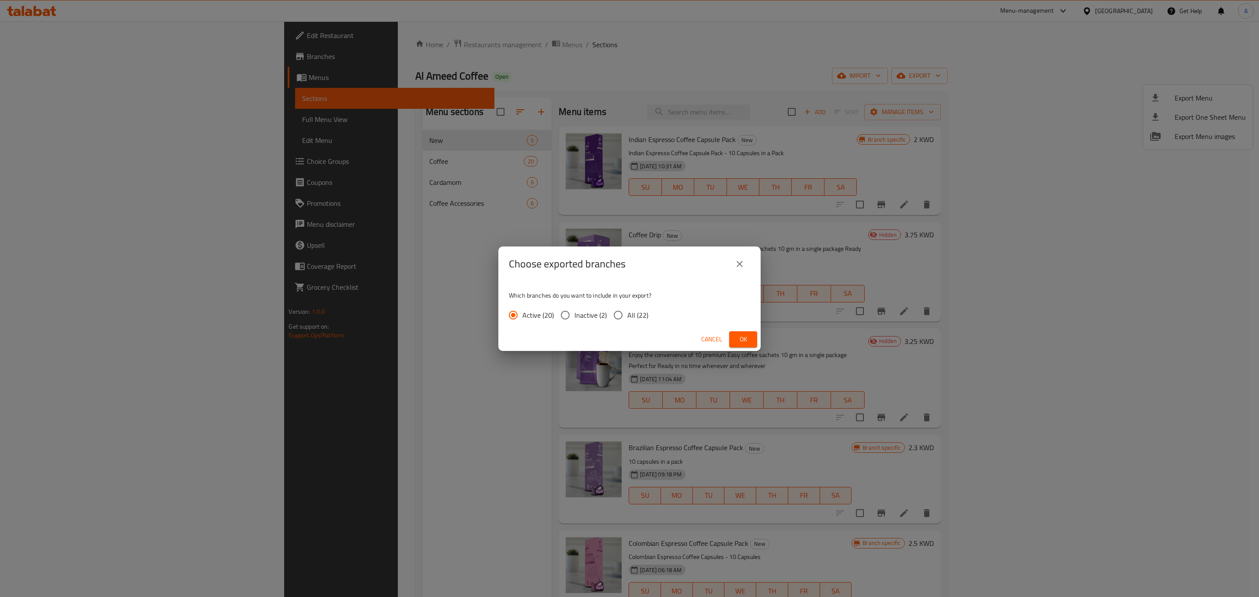 Image resolution: width=1259 pixels, height=597 pixels. What do you see at coordinates (743, 339) in the screenshot?
I see `span: Ok` at bounding box center [743, 339].